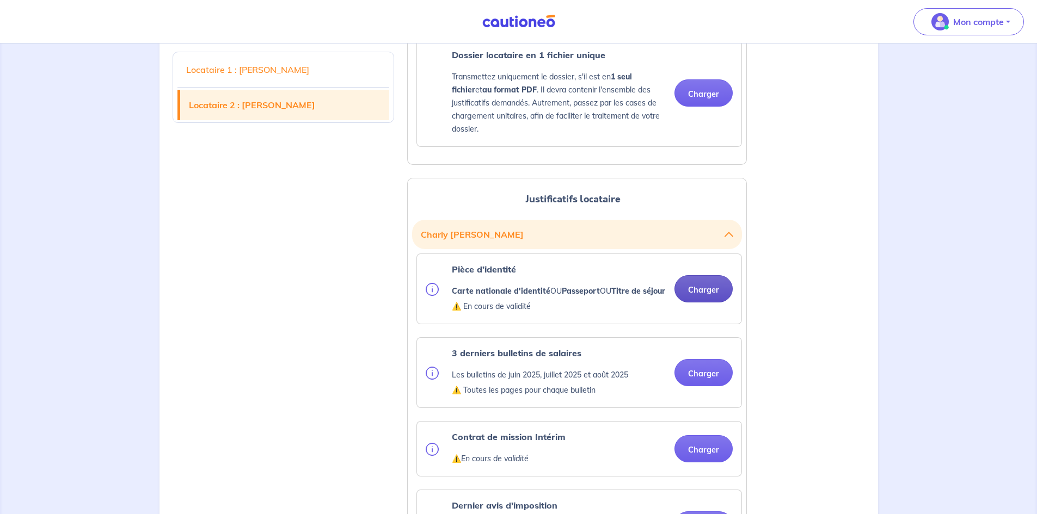 This screenshot has height=514, width=1037. What do you see at coordinates (978, 22) in the screenshot?
I see `p: Mon compte` at bounding box center [978, 22].